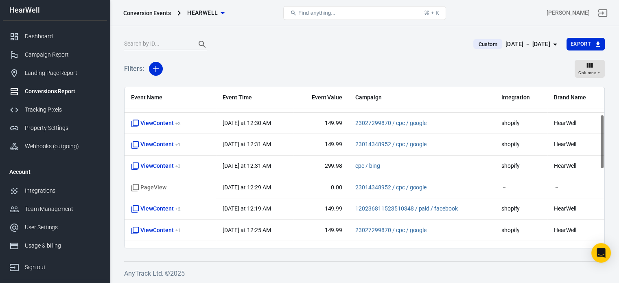 The height and width of the screenshot is (283, 619). Describe the element at coordinates (63, 91) in the screenshot. I see `div: Conversions Report` at that location.